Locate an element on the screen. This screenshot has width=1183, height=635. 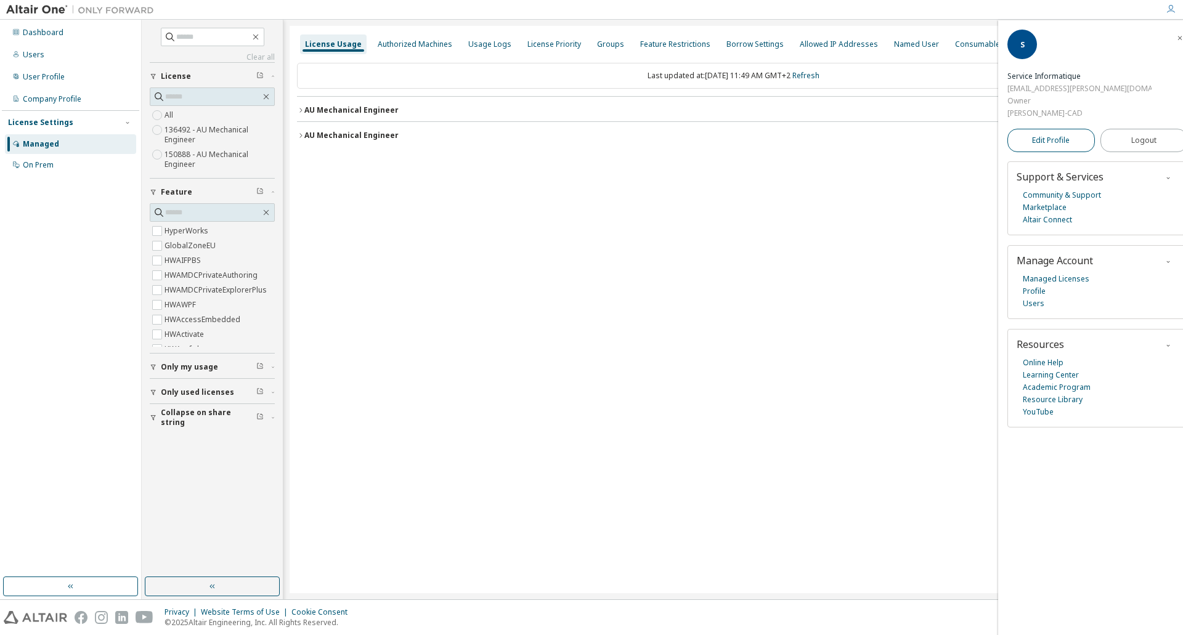
label: HWAMDCPrivateExplorerPlus is located at coordinates (217, 290).